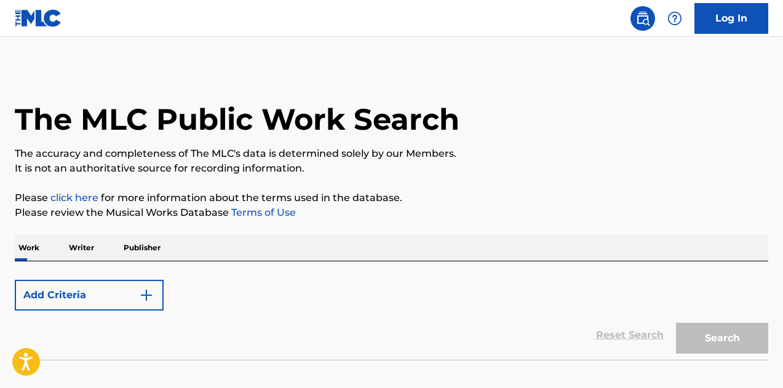 The height and width of the screenshot is (388, 783). What do you see at coordinates (38, 18) in the screenshot?
I see `img: MLC Logo` at bounding box center [38, 18].